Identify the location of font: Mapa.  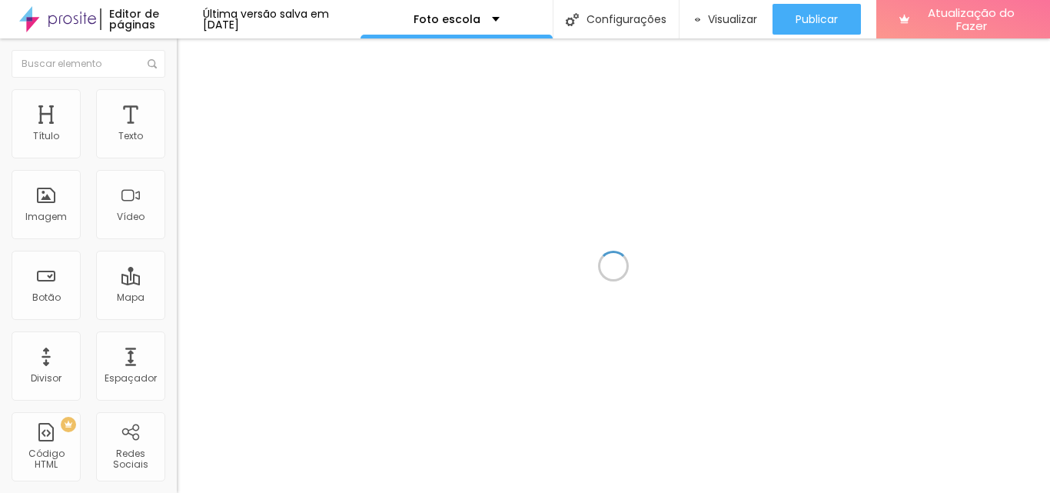
(131, 297).